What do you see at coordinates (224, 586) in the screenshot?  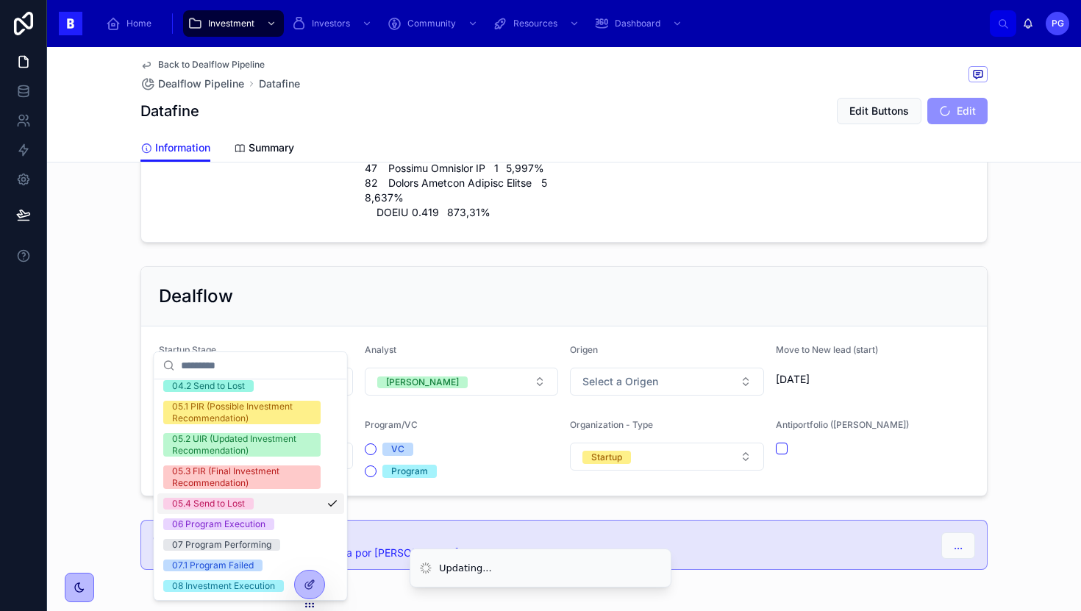 I see `div: 08 Investment Execution` at bounding box center [224, 586].